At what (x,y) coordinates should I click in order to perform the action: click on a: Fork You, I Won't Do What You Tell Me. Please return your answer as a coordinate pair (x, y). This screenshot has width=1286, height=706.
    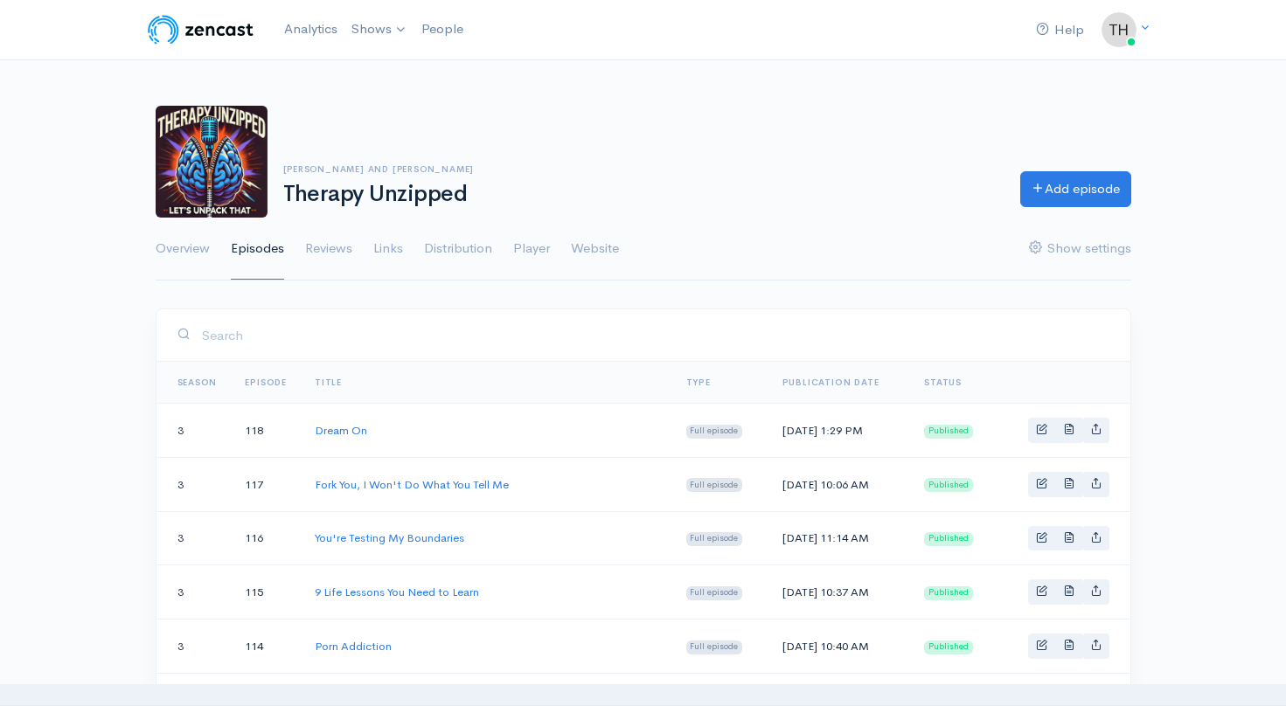
    Looking at the image, I should click on (412, 484).